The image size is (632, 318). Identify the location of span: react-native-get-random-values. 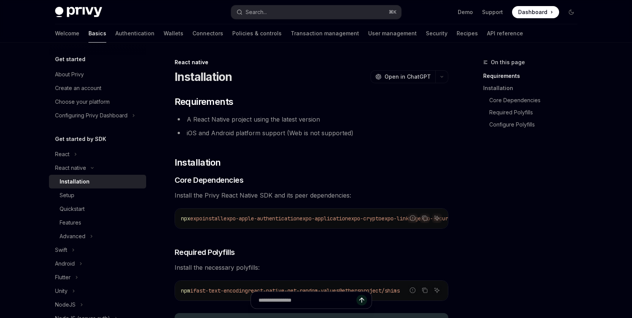
(293, 290).